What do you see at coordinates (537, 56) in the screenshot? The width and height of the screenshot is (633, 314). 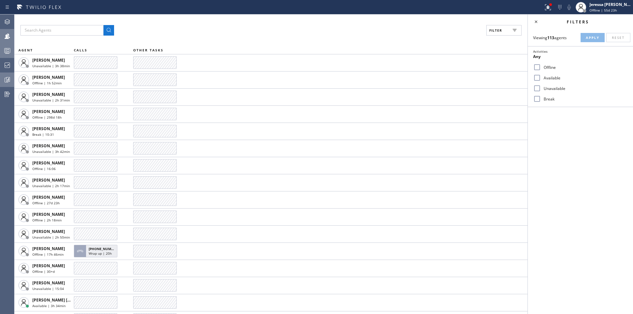 I see `span: Any` at bounding box center [537, 56].